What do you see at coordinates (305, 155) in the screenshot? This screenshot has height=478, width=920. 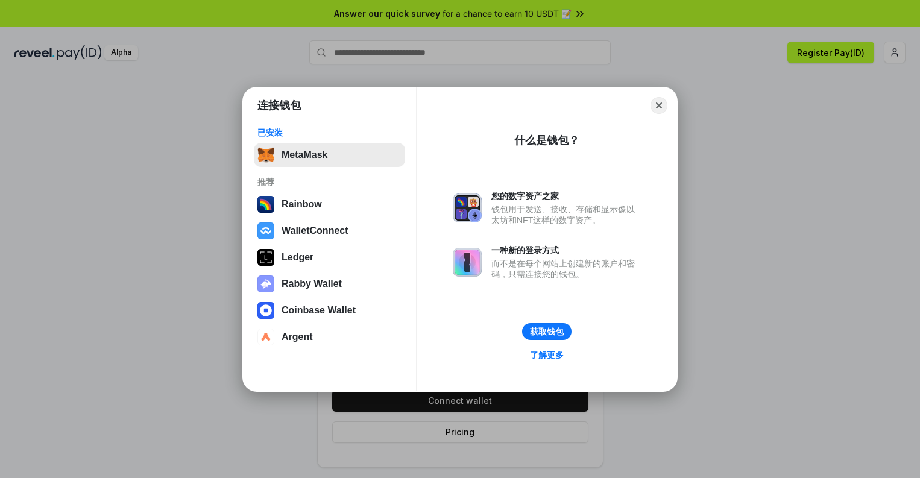 I see `div: MetaMask` at bounding box center [305, 155].